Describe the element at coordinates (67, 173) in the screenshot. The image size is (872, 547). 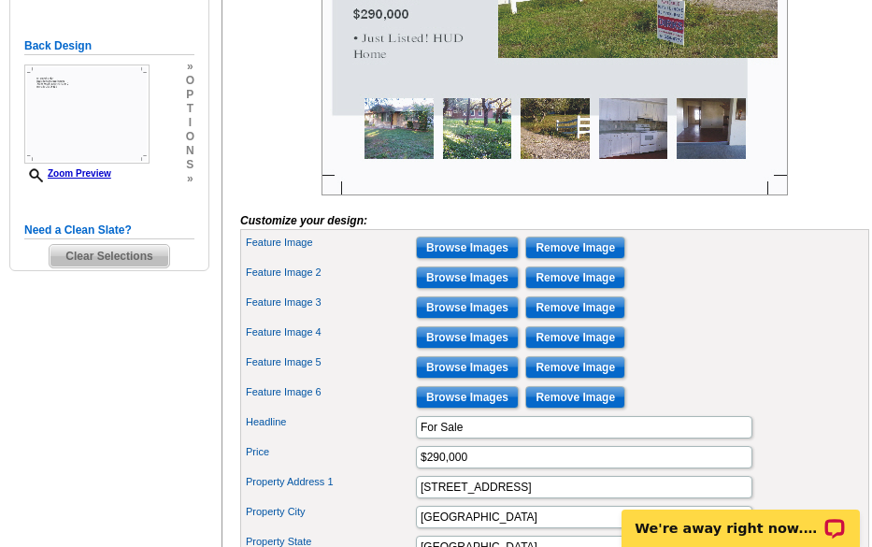
I see `a: Zoom Preview` at that location.